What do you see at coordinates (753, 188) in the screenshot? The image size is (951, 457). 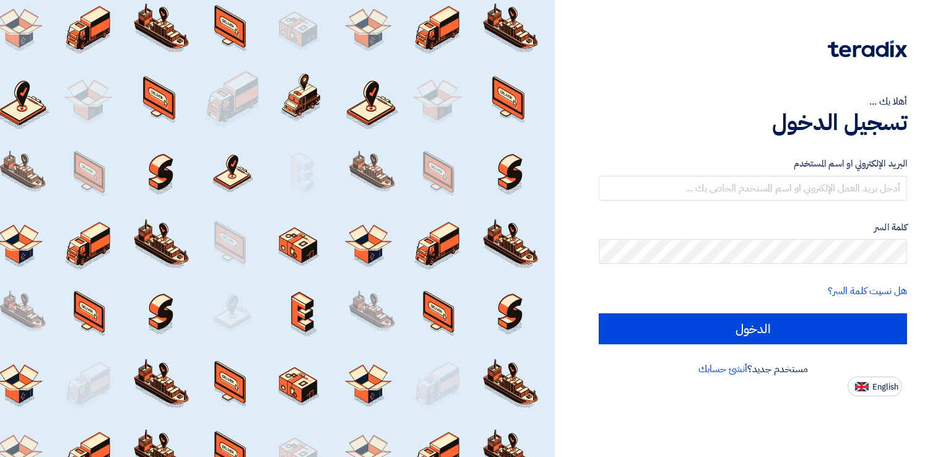 I see `input: أدخل بريد العمل الإلكتروني او اسم المستخدم الخاص بك ...` at bounding box center [753, 188].